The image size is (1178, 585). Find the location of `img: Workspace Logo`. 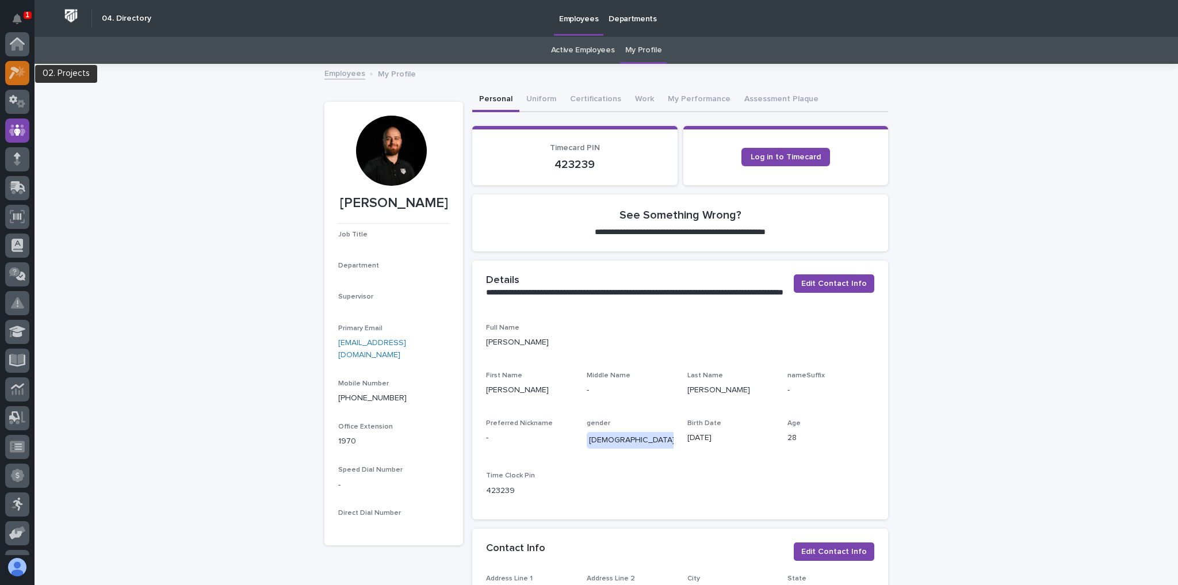

img: Workspace Logo is located at coordinates (71, 16).